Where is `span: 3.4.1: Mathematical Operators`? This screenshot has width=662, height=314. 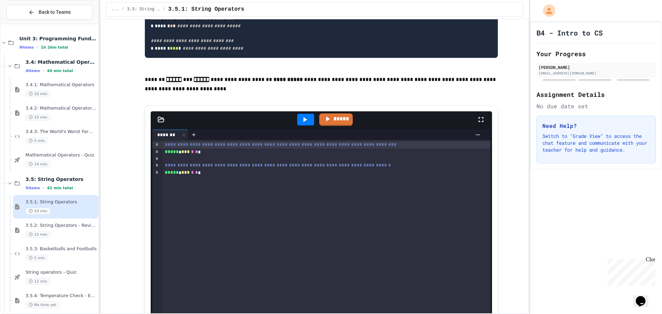 span: 3.4.1: Mathematical Operators is located at coordinates (61, 85).